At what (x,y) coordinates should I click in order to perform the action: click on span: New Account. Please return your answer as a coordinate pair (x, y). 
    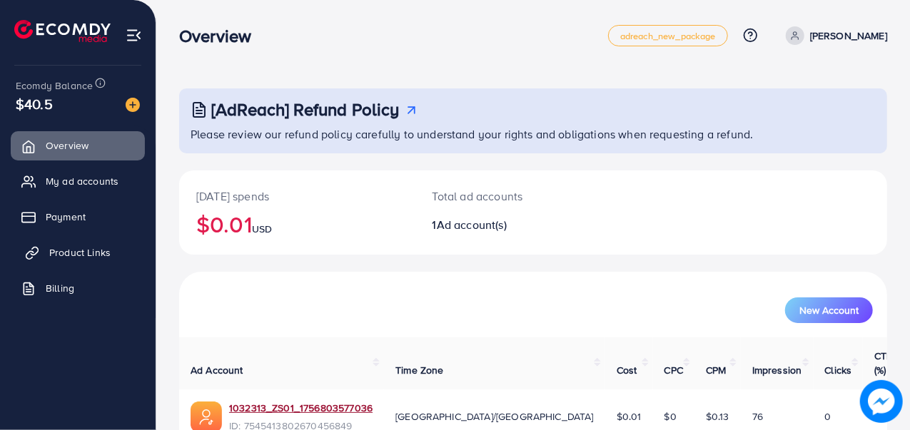
    Looking at the image, I should click on (829, 310).